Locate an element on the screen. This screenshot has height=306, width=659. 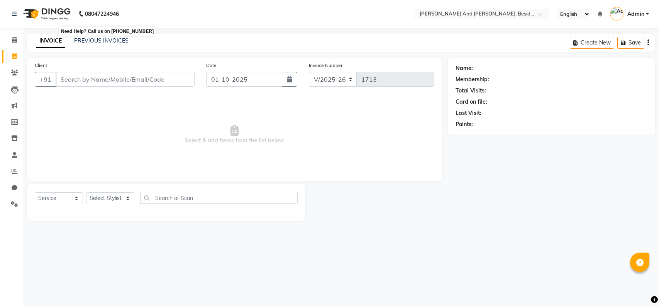
span: Admin is located at coordinates (636, 14).